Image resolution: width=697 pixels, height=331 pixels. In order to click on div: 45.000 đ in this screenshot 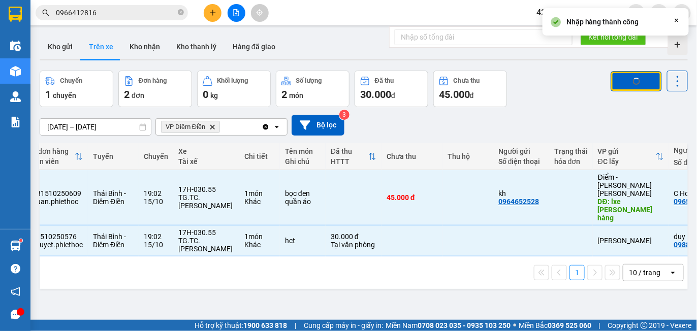, I will do `click(412, 198)`.